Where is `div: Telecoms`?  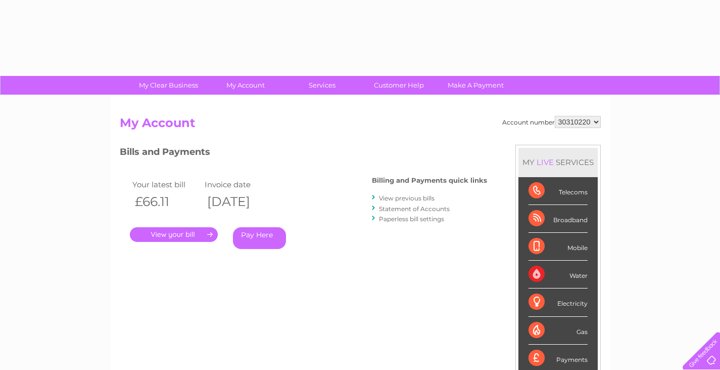 div: Telecoms is located at coordinates (558, 191).